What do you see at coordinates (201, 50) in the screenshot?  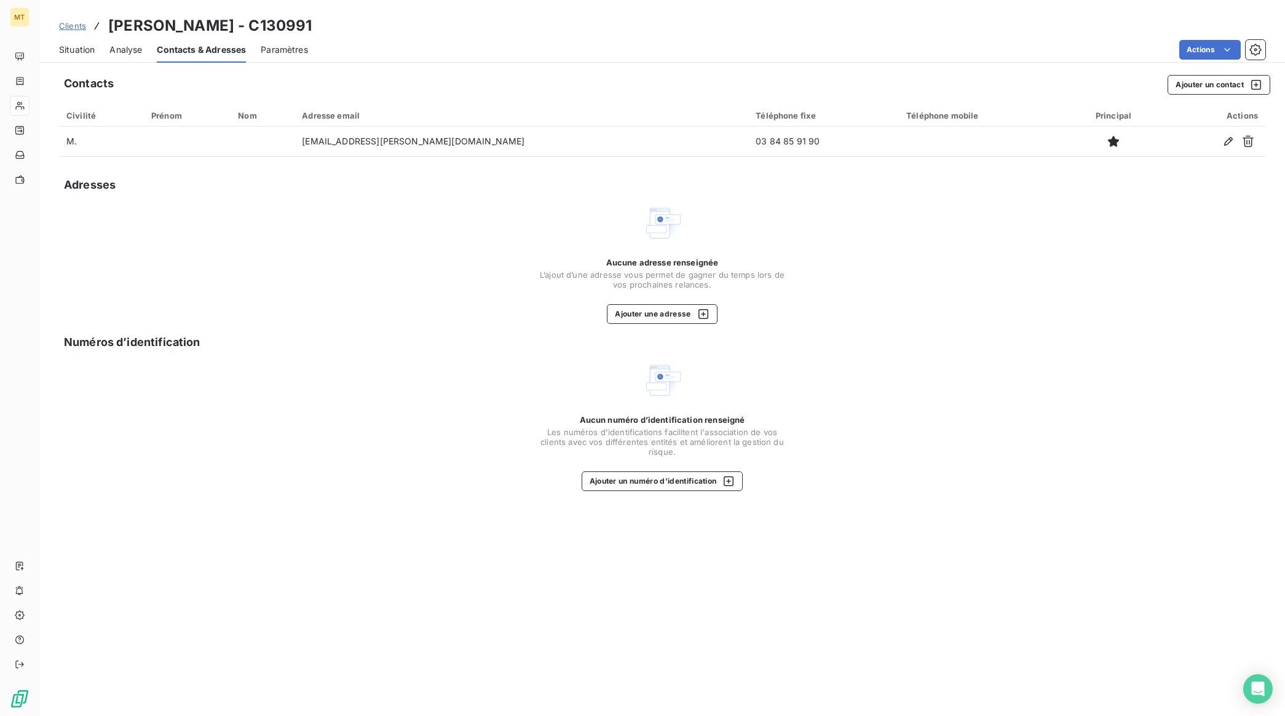 I see `span: Contacts & Adresses` at bounding box center [201, 50].